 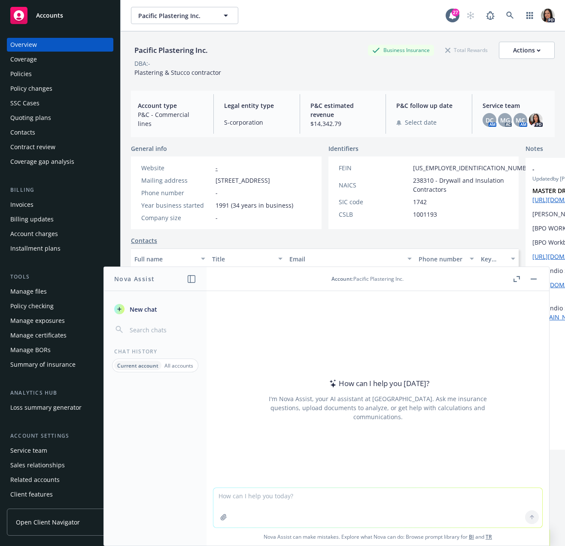 What do you see at coordinates (175, 15) in the screenshot?
I see `span: Pacific Plastering Inc.` at bounding box center [175, 15].